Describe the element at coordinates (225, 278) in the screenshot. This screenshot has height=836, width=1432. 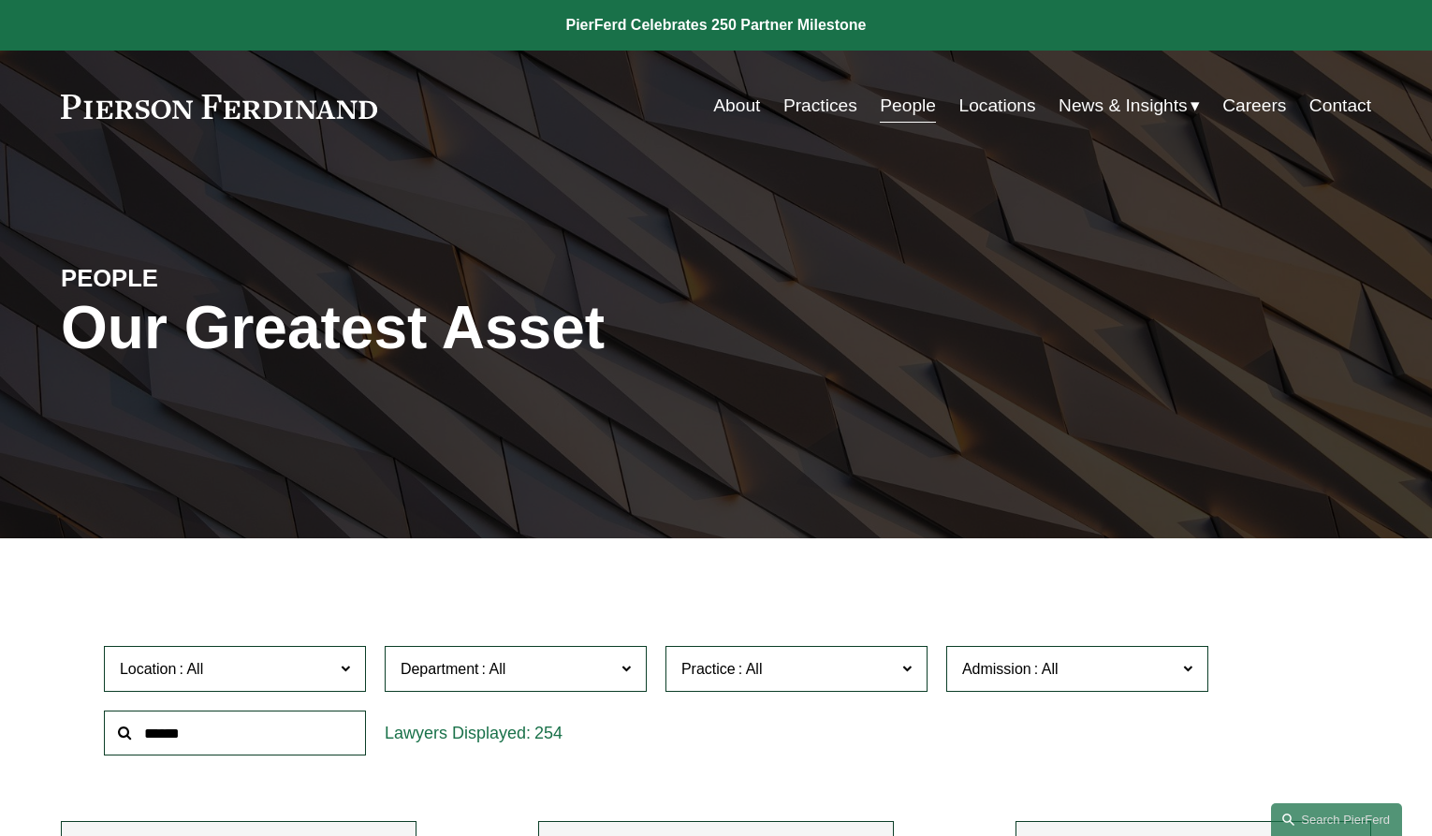
I see `h4: PEOPLE` at that location.